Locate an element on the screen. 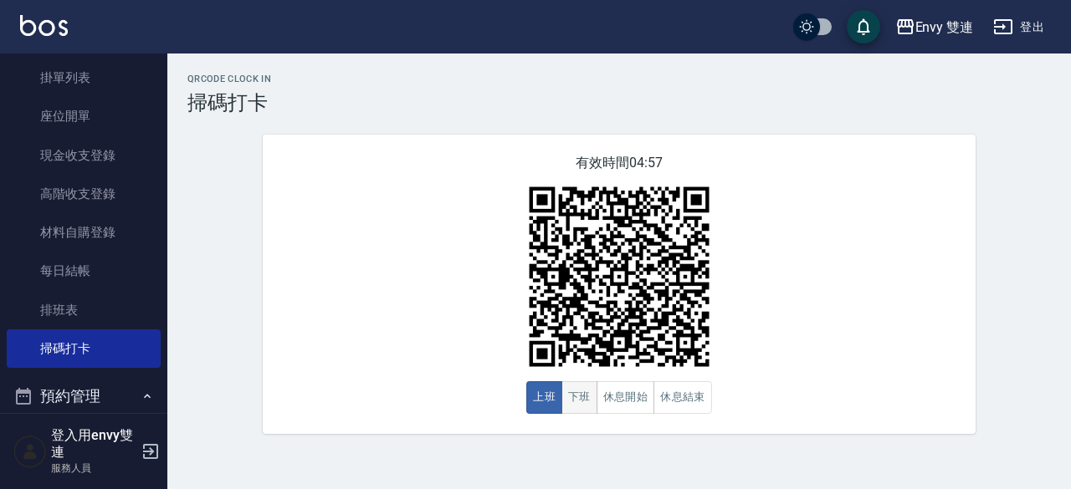 This screenshot has width=1071, height=489. h5: 登入用envy雙連 is located at coordinates (94, 444).